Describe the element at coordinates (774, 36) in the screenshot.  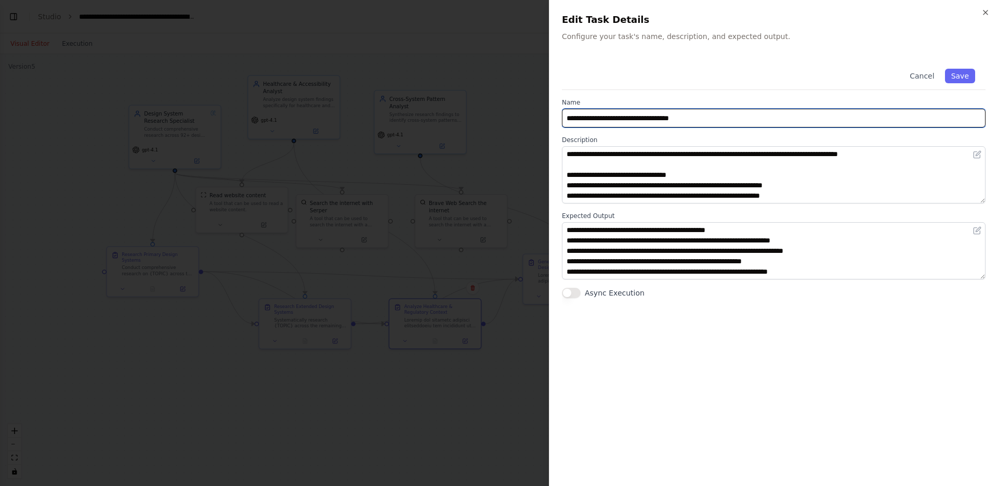
I see `p: Configure your task's name, description, and expected output.` at that location.